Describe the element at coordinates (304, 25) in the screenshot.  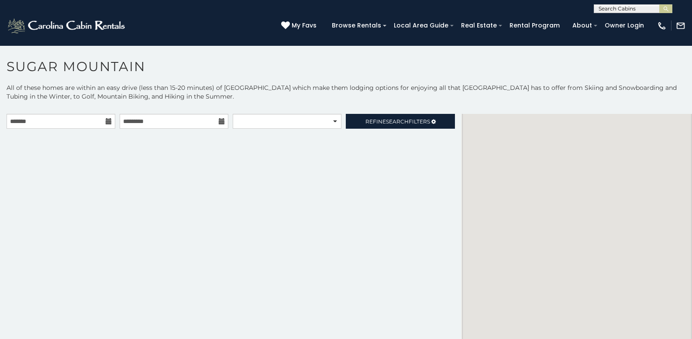
I see `span: My Favs` at that location.